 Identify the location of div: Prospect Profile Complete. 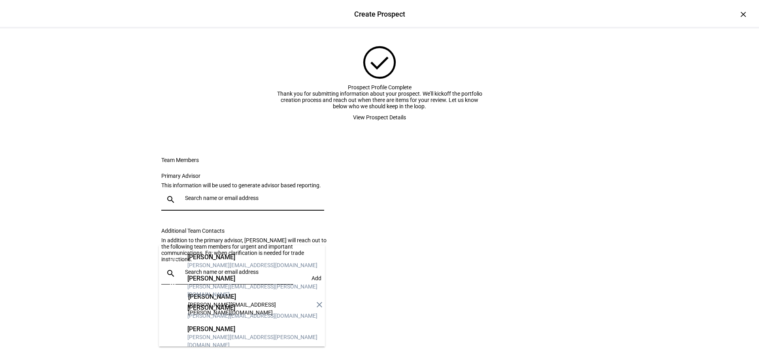
(380, 87).